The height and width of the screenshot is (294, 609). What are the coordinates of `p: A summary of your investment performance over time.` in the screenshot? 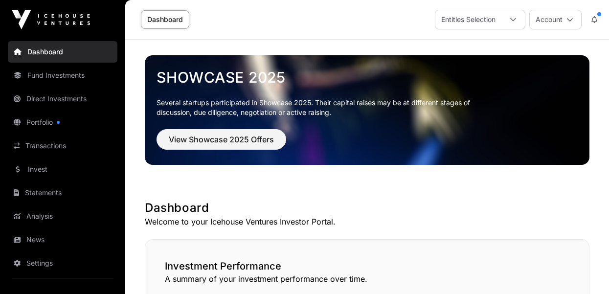 It's located at (367, 279).